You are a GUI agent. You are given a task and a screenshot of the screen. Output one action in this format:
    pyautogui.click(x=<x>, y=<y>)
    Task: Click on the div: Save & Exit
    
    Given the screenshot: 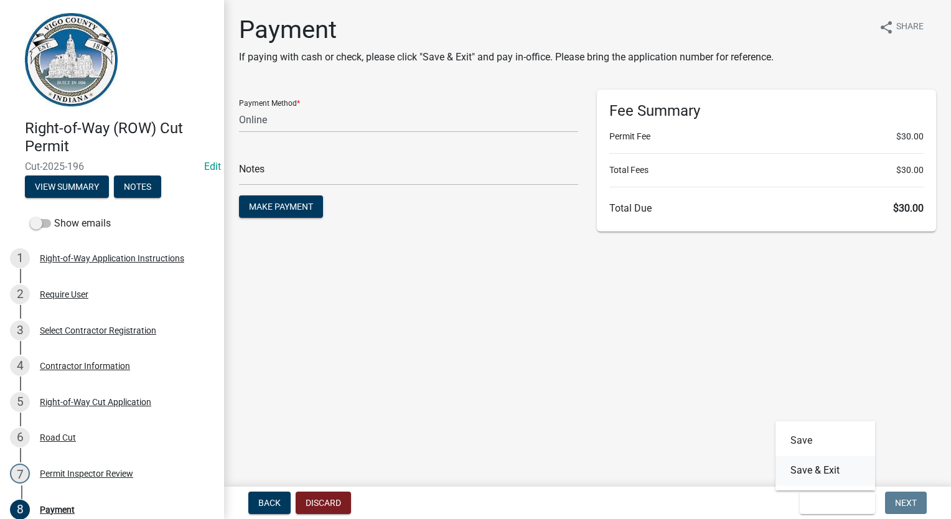 What is the action you would take?
    pyautogui.click(x=825, y=456)
    